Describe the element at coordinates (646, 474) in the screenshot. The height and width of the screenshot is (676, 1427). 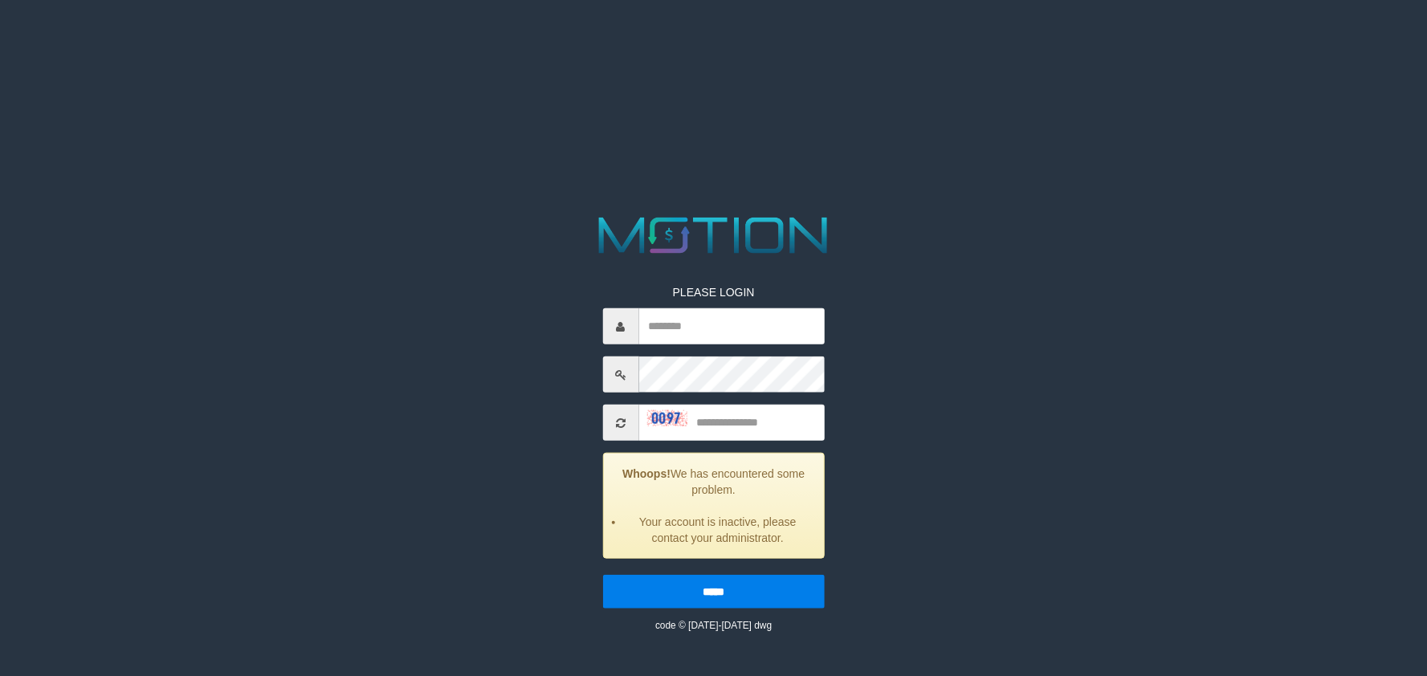
I see `strong: Whoops!` at that location.